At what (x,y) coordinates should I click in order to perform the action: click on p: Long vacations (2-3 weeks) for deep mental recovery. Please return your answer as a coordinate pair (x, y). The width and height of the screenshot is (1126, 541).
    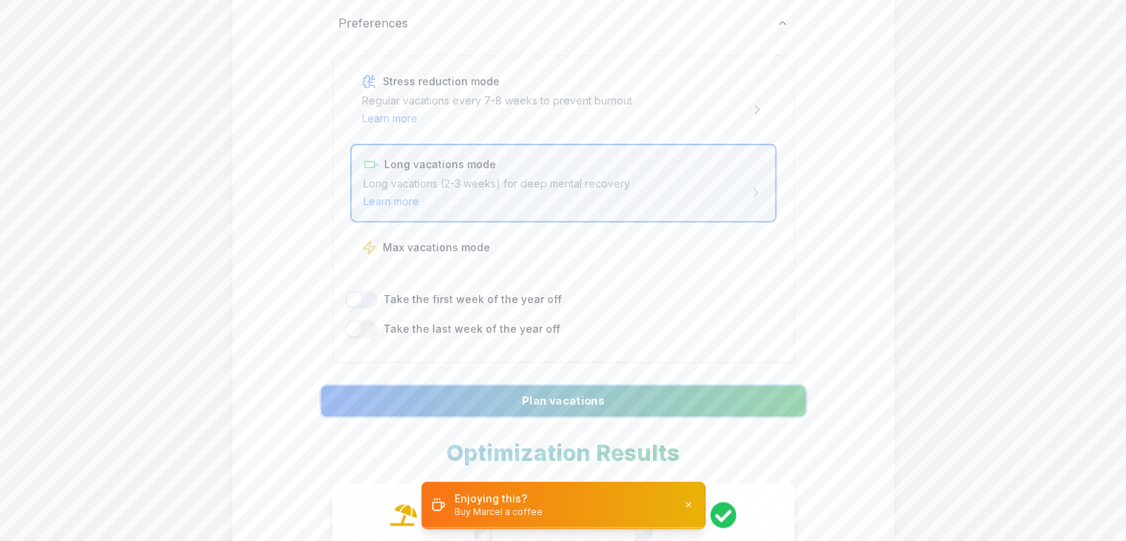
    Looking at the image, I should click on (497, 184).